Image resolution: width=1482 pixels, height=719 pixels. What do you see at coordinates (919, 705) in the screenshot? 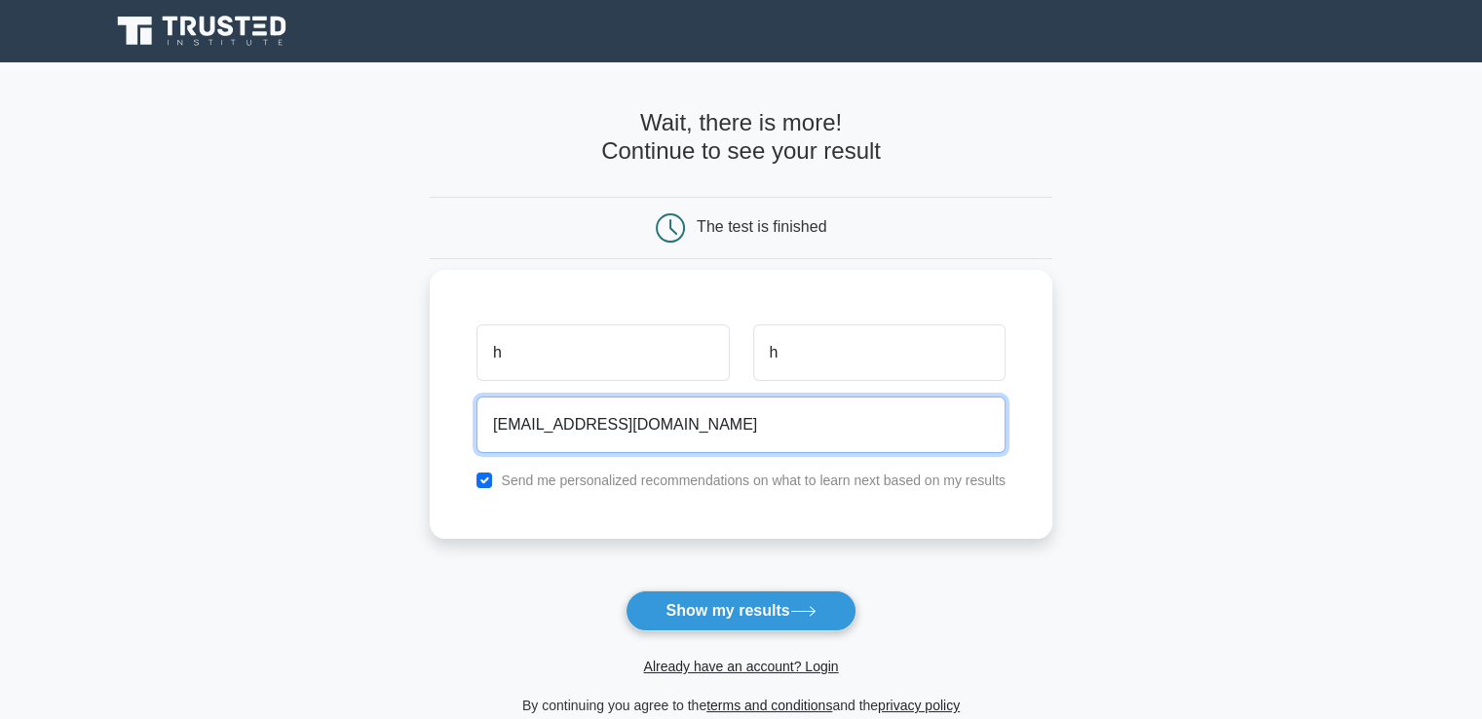
I see `a: privacy policy` at bounding box center [919, 705].